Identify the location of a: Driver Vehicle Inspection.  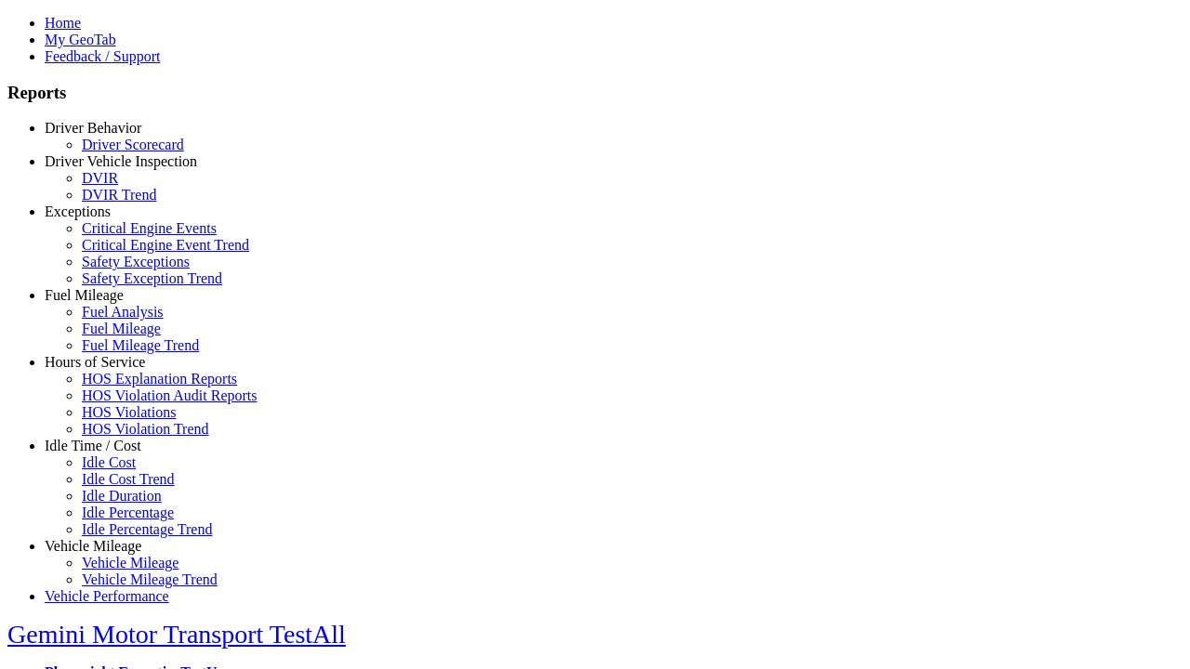
(121, 161).